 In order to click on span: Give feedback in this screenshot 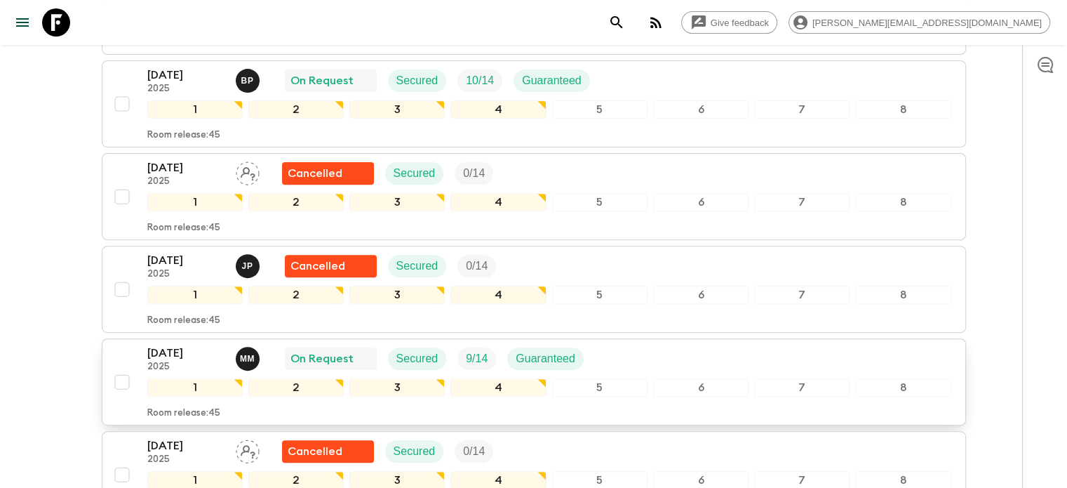, I will do `click(739, 22)`.